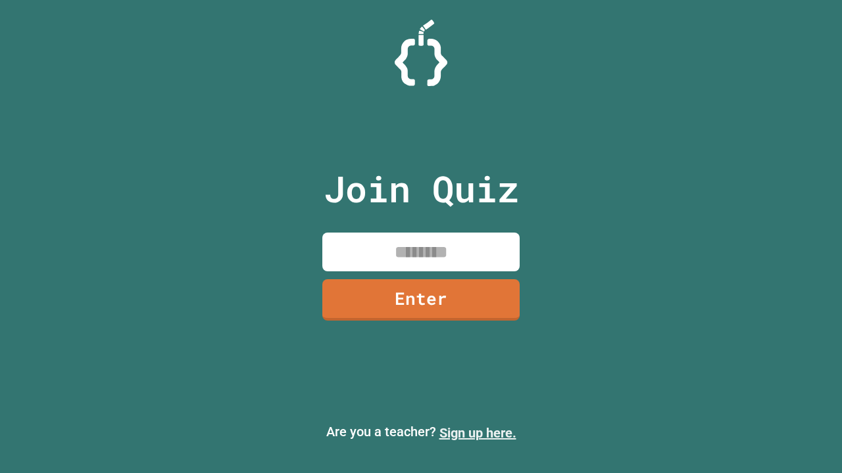 This screenshot has height=473, width=842. What do you see at coordinates (421, 433) in the screenshot?
I see `p: Are you a teacher?` at bounding box center [421, 433].